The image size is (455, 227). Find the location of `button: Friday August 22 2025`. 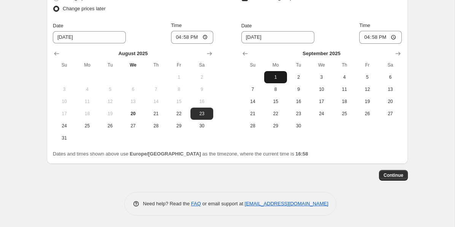

button: Friday August 22 2025 is located at coordinates (179, 114).